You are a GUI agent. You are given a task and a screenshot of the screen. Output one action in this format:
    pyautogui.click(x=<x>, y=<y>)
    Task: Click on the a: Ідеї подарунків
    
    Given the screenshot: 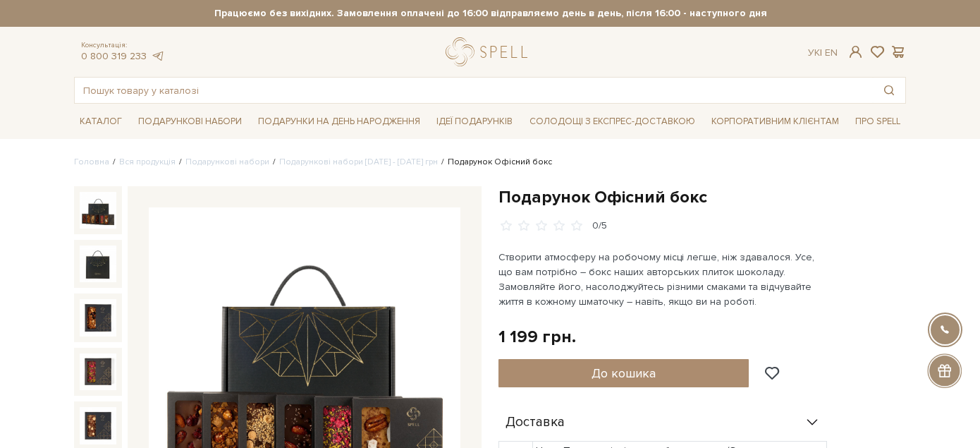 What is the action you would take?
    pyautogui.click(x=475, y=121)
    